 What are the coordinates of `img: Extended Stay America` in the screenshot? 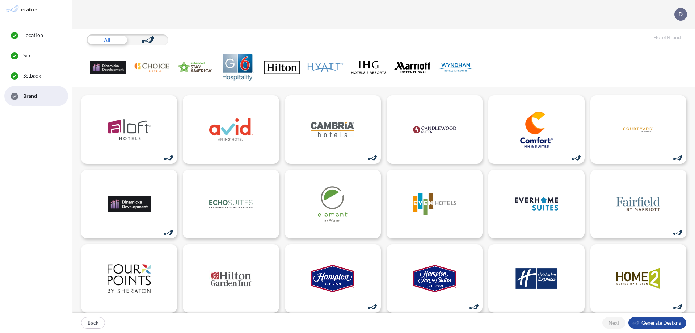 It's located at (195, 67).